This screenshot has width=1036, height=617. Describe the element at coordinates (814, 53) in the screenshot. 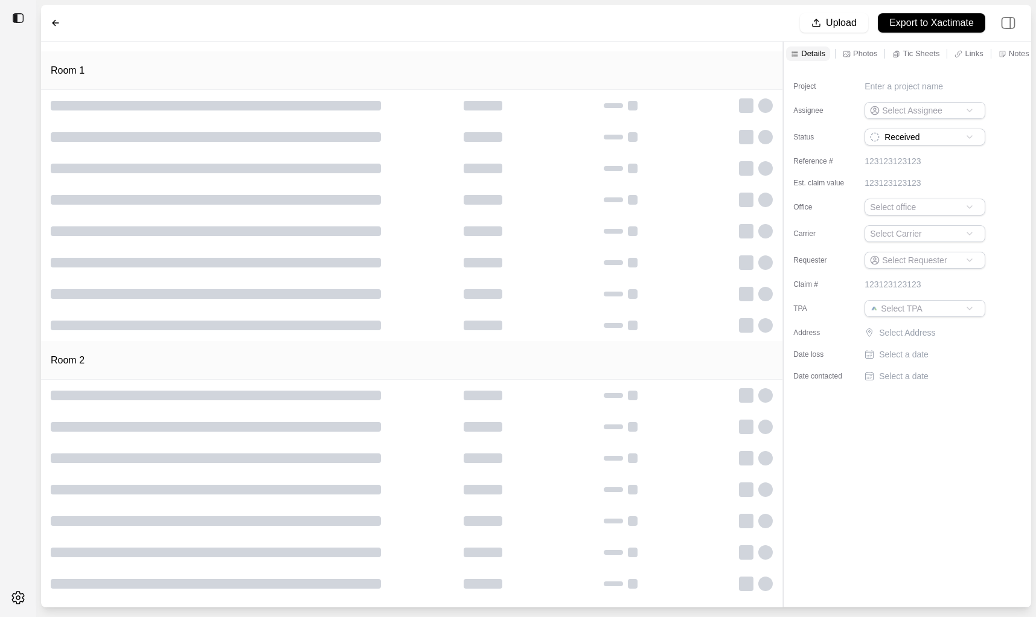

I see `p: Details` at that location.